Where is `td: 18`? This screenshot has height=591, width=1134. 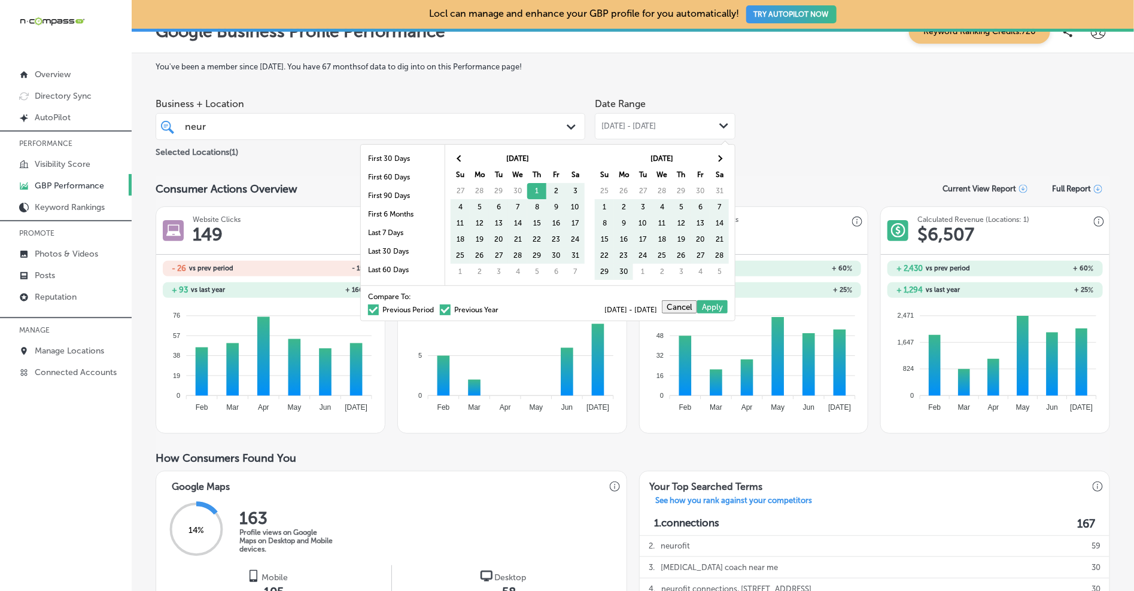 td: 18 is located at coordinates (460, 239).